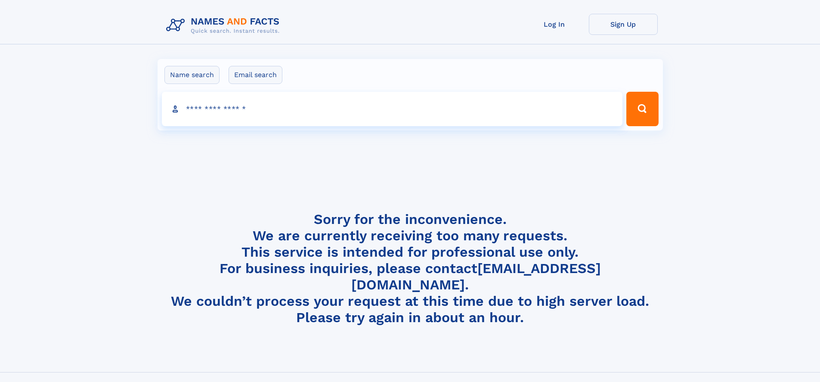  I want to click on h4: Sorry for the inconvenience. We are currently receiving too many requests. This service is intend..., so click(410, 268).